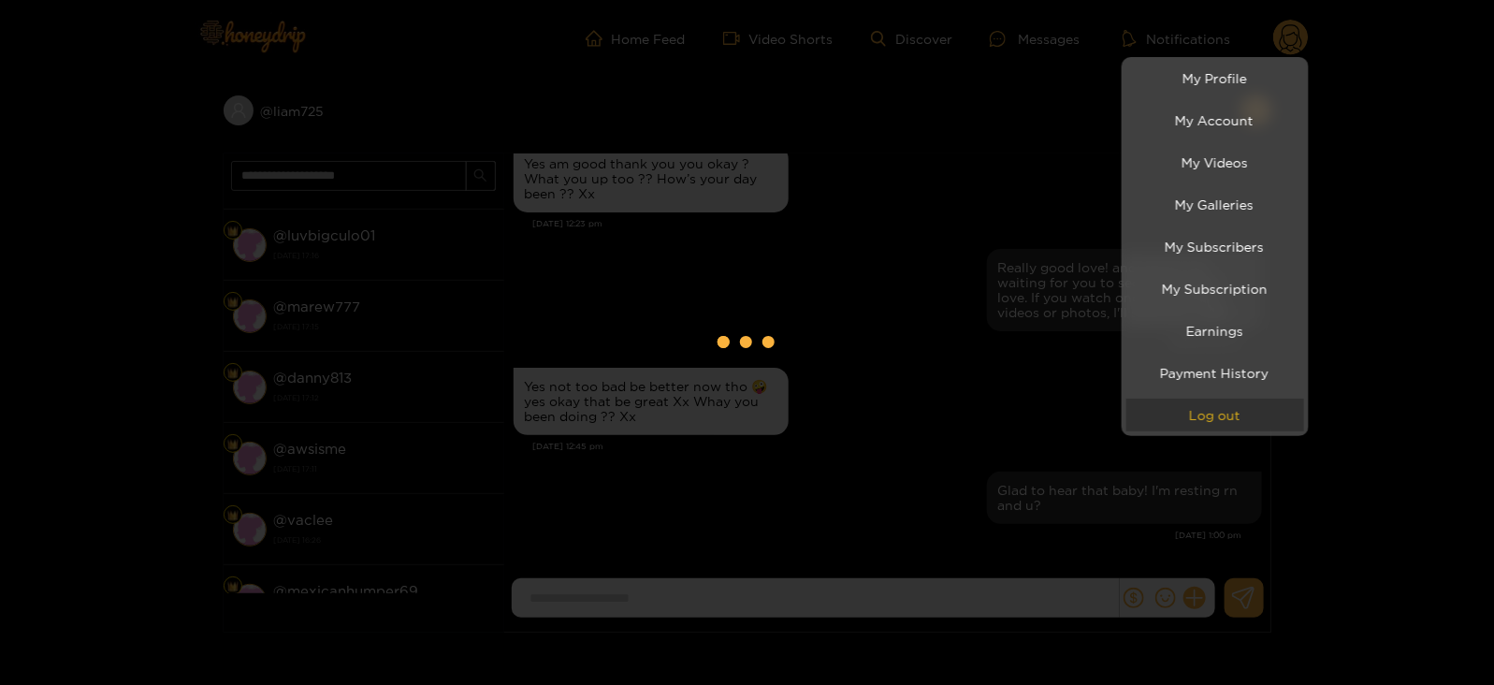 The width and height of the screenshot is (1494, 685). What do you see at coordinates (1216, 330) in the screenshot?
I see `a: Earnings` at bounding box center [1216, 330].